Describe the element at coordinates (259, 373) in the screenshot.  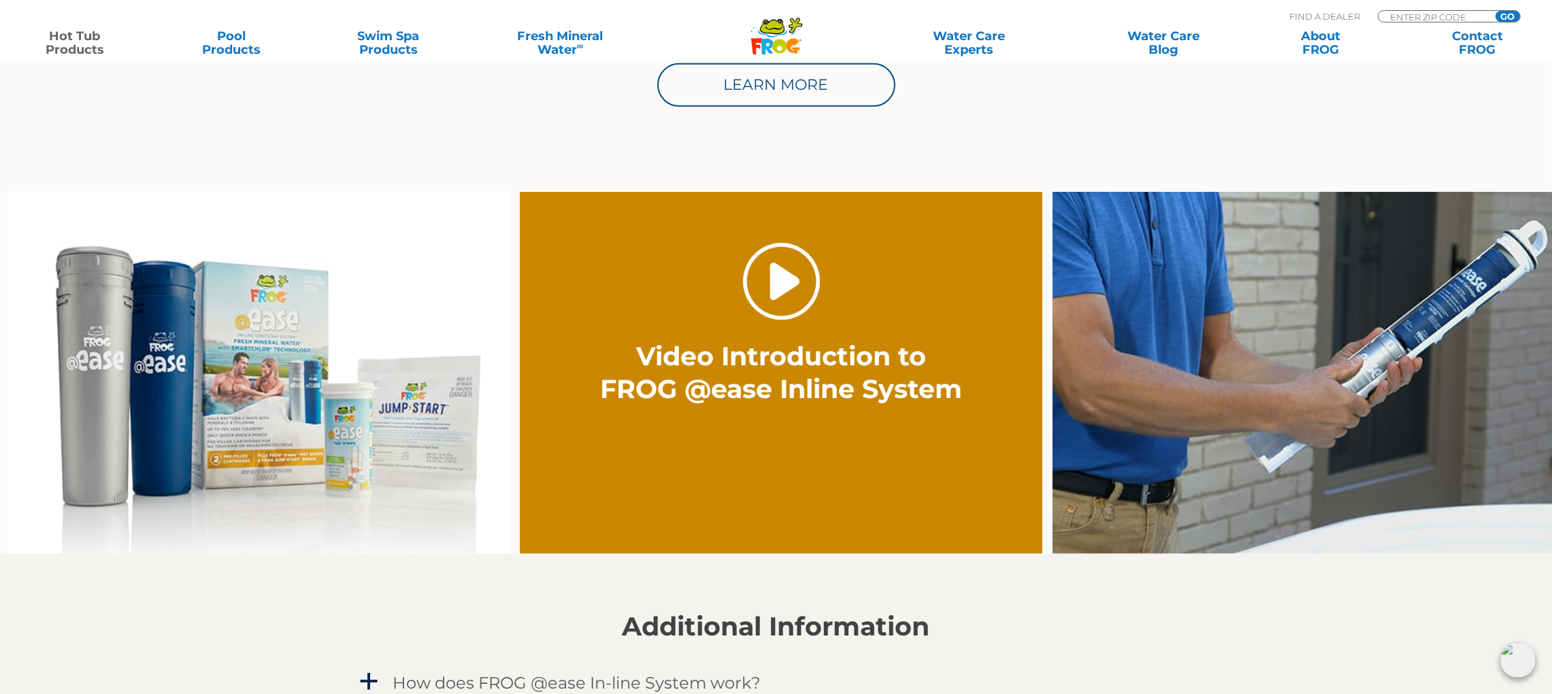
I see `img: inline family` at that location.